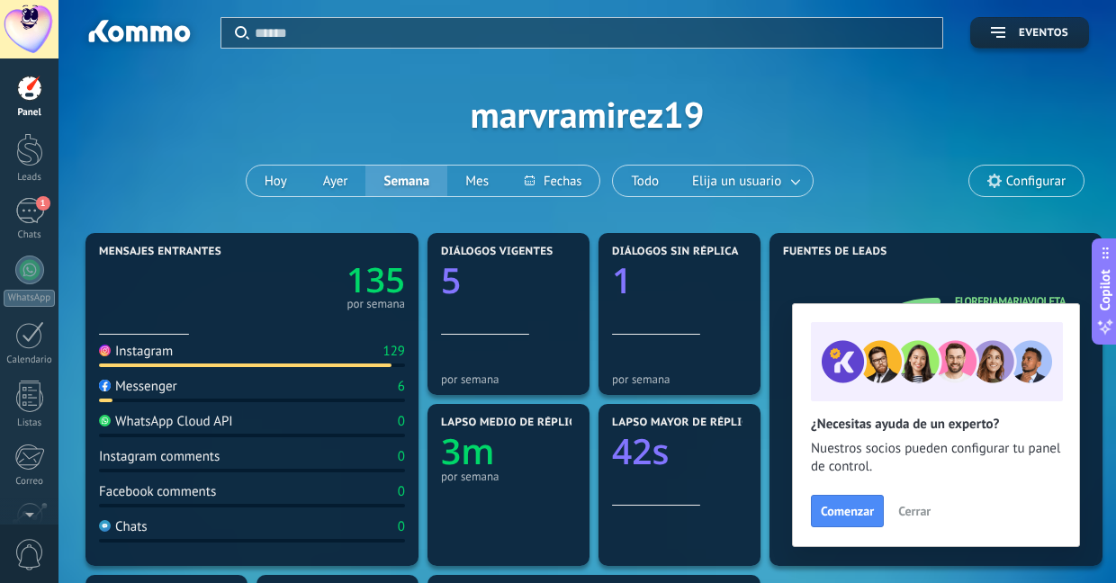 This screenshot has width=1116, height=583. What do you see at coordinates (745, 181) in the screenshot?
I see `button: Elija un usuario` at bounding box center [745, 181].